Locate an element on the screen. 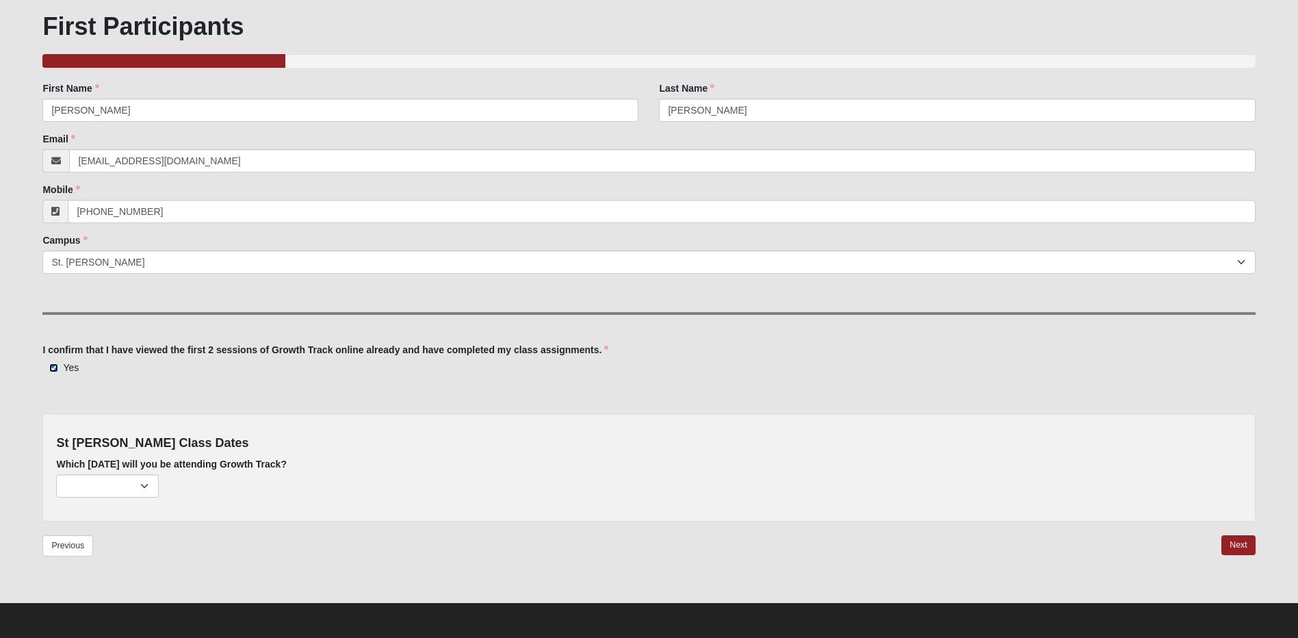 This screenshot has width=1298, height=638. label: Email is located at coordinates (58, 139).